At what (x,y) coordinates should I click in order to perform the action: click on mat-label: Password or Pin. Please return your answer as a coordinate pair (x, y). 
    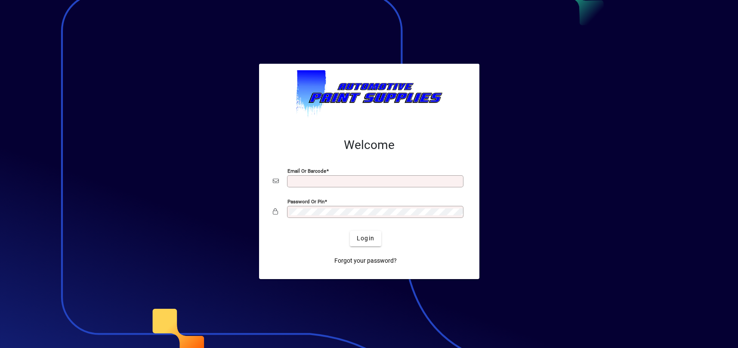
    Looking at the image, I should click on (306, 201).